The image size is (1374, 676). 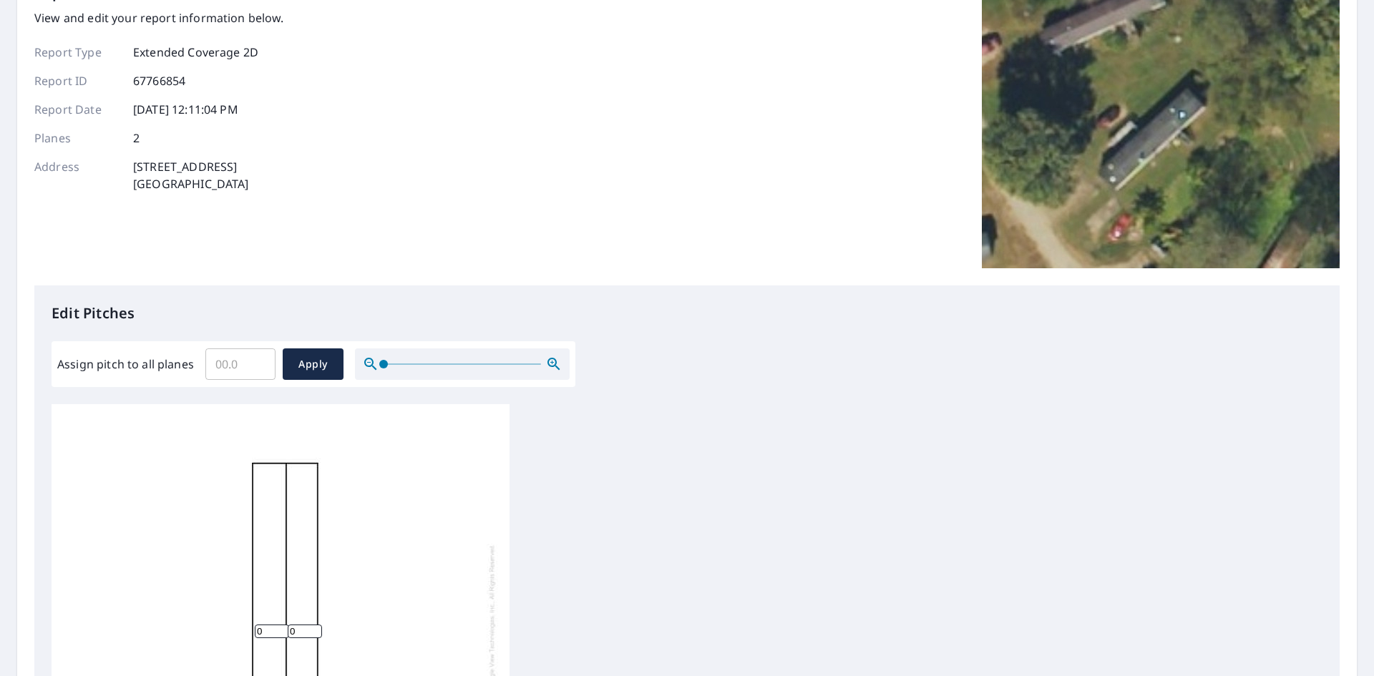 What do you see at coordinates (77, 175) in the screenshot?
I see `p: Address` at bounding box center [77, 175].